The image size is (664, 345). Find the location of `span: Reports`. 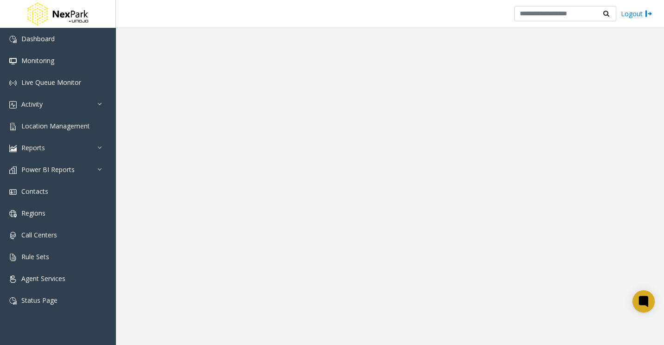

span: Reports is located at coordinates (33, 148).